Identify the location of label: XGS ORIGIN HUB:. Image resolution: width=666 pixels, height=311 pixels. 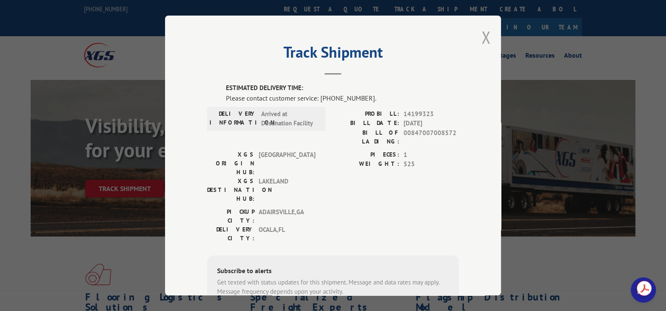
(231, 163).